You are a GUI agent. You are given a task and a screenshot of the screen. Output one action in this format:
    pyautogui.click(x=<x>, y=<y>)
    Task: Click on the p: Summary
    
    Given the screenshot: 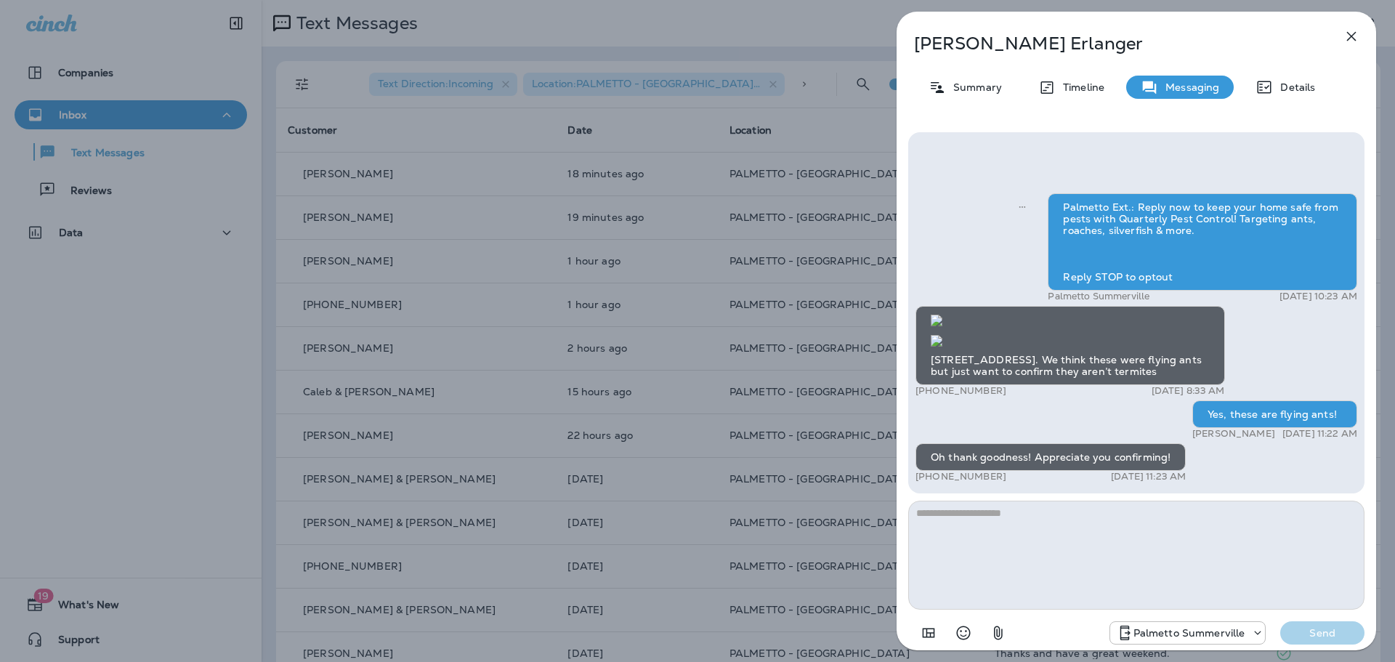 What is the action you would take?
    pyautogui.click(x=974, y=87)
    